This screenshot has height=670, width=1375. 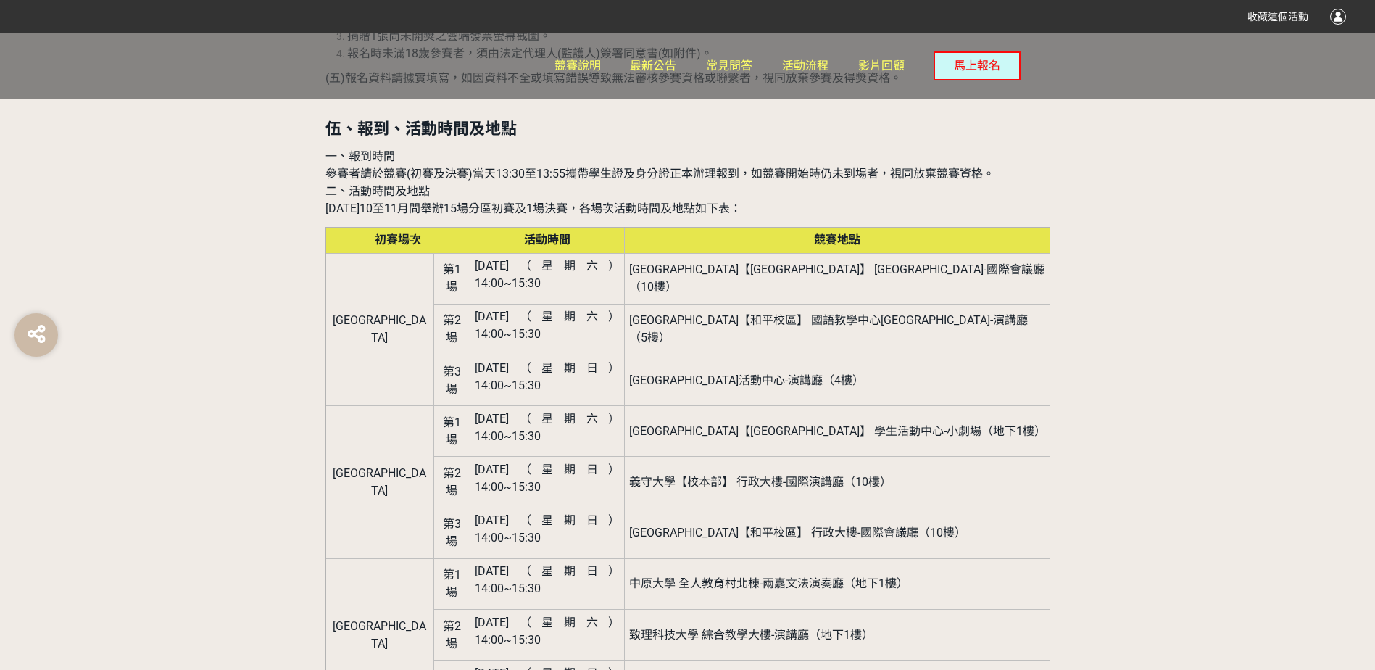 I want to click on span: 致理科技大學 綜合教學大樓-演講廳（地下1樓）, so click(x=751, y=634).